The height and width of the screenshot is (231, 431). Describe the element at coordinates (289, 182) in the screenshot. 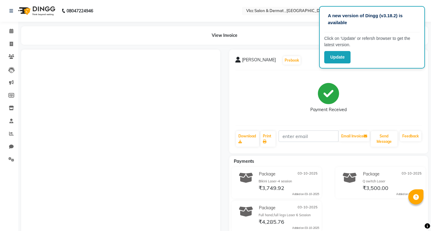

I see `div: Bikini Laser-4 session` at that location.